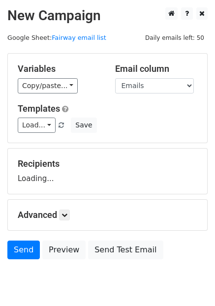 This screenshot has width=215, height=306. I want to click on a: Copy/paste..., so click(48, 86).